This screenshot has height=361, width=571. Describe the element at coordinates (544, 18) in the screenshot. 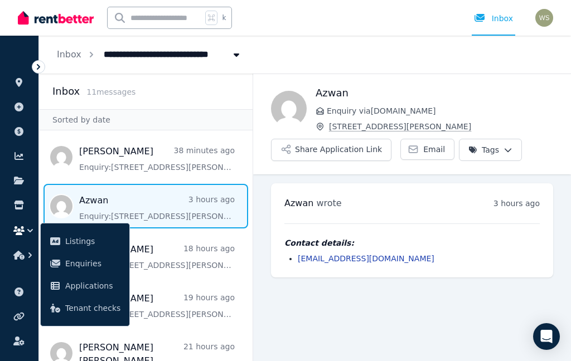

I see `img: Wendy Scott` at that location.